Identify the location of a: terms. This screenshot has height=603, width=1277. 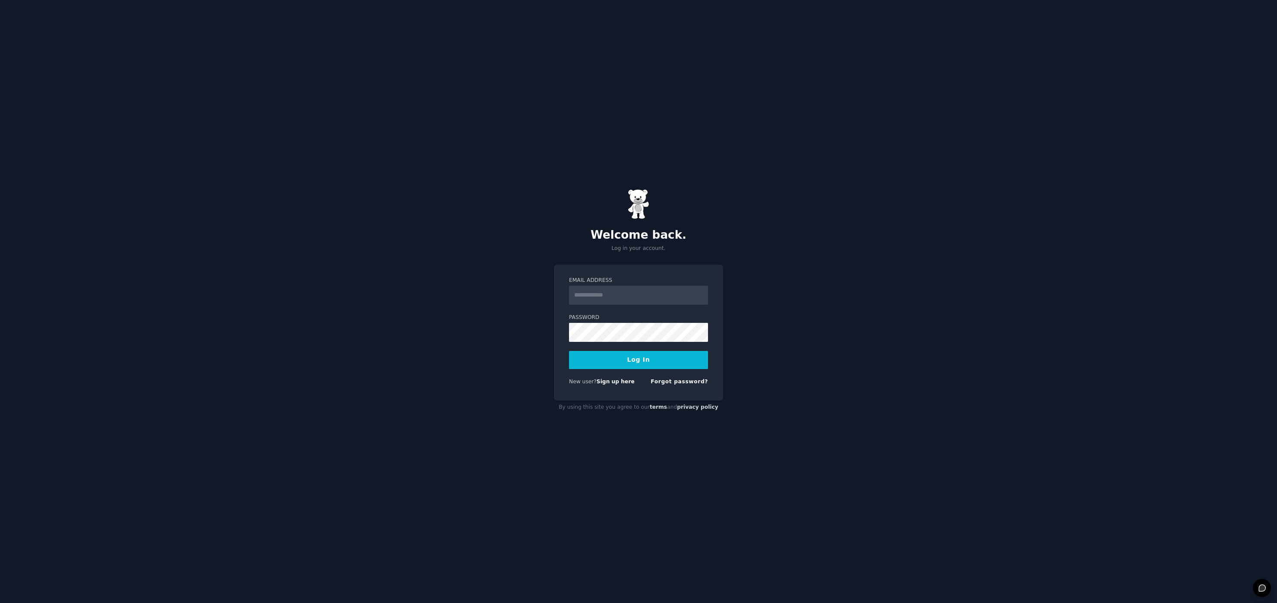
(658, 407).